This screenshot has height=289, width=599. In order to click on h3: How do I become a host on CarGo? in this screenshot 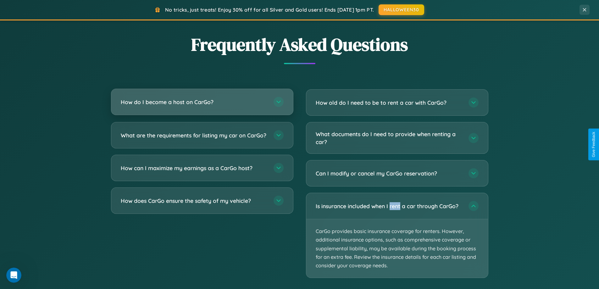, I will do `click(194, 102)`.